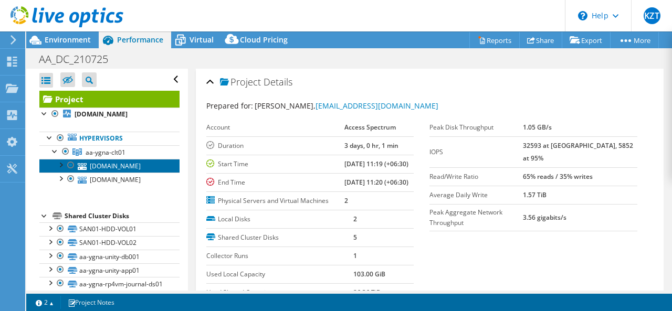  I want to click on label: Duration, so click(275, 146).